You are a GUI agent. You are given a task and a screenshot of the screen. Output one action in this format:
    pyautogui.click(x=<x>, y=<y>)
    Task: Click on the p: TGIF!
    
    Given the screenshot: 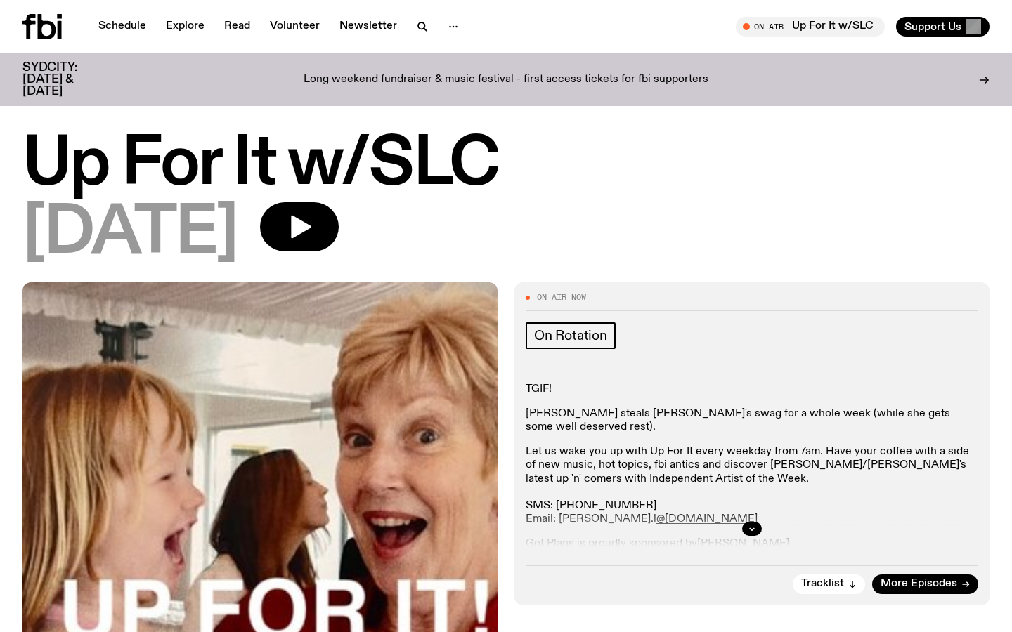 What is the action you would take?
    pyautogui.click(x=752, y=389)
    